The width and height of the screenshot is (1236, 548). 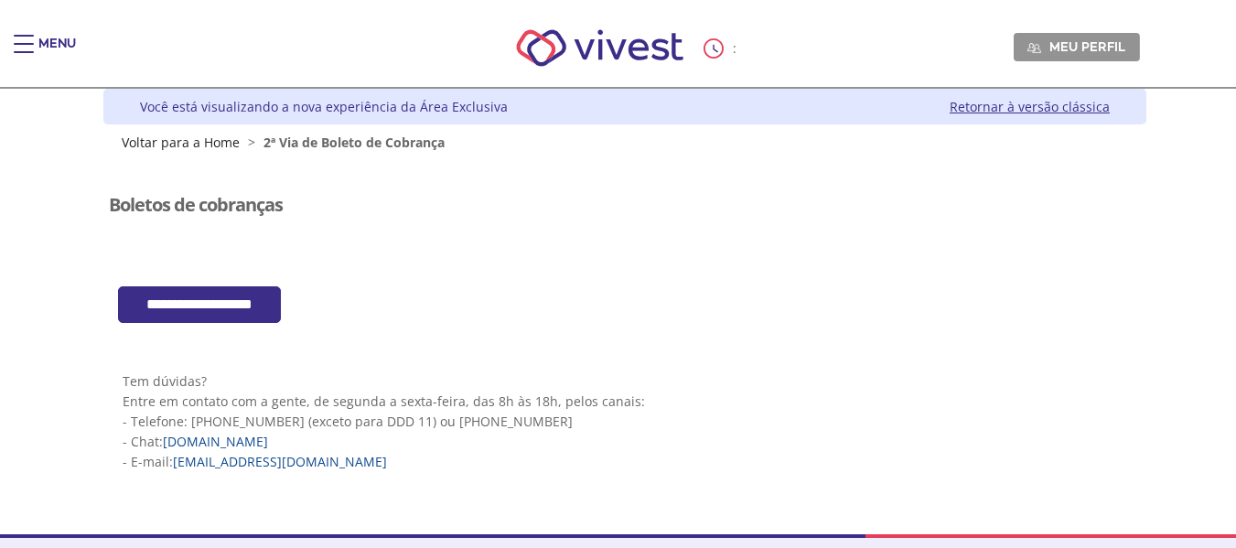 I want to click on section: <span lang="pt-BR" dir="ltr">Visualizador do Conteúdo da Web</span>, so click(x=625, y=218).